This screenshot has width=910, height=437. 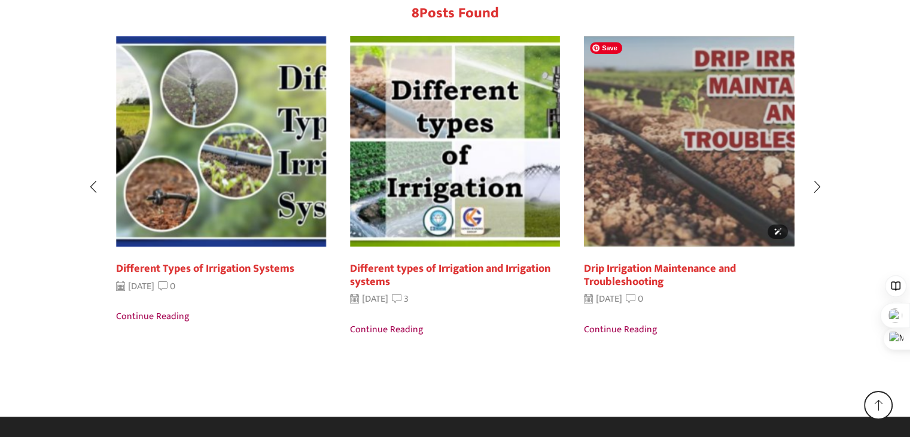 What do you see at coordinates (606, 48) in the screenshot?
I see `span: Save` at bounding box center [606, 48].